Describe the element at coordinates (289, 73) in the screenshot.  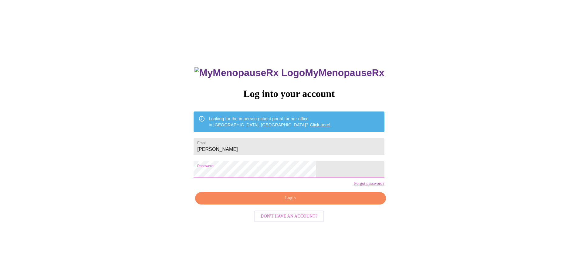
I see `h3: MyMenopauseRx` at that location.